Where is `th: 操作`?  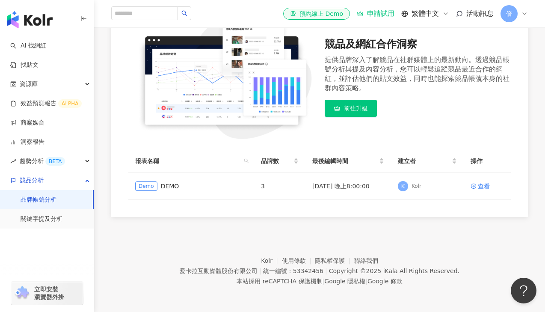
th: 操作 is located at coordinates (487, 161).